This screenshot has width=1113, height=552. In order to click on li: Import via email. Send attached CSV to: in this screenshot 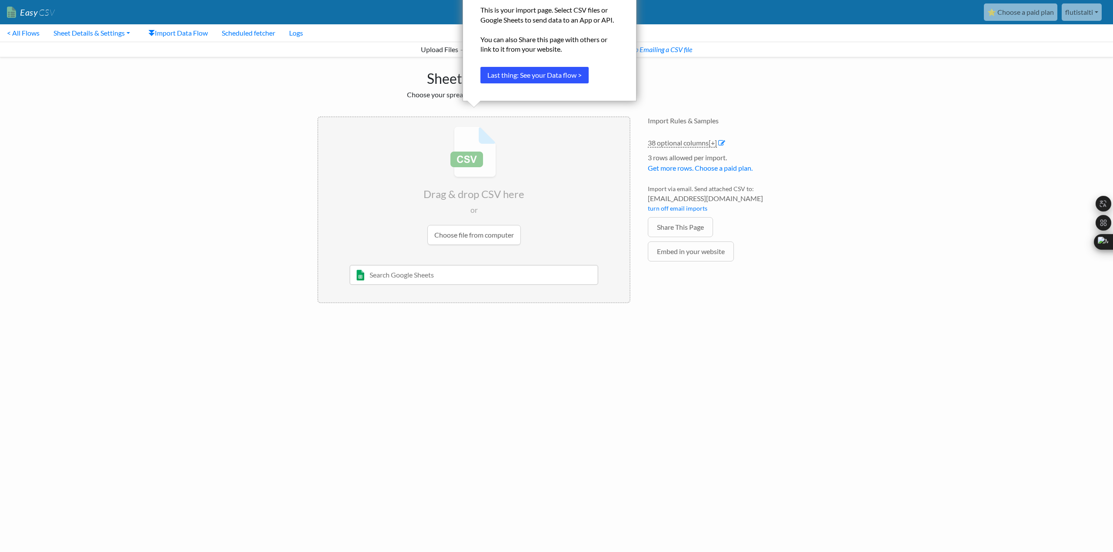, I will do `click(721, 201)`.